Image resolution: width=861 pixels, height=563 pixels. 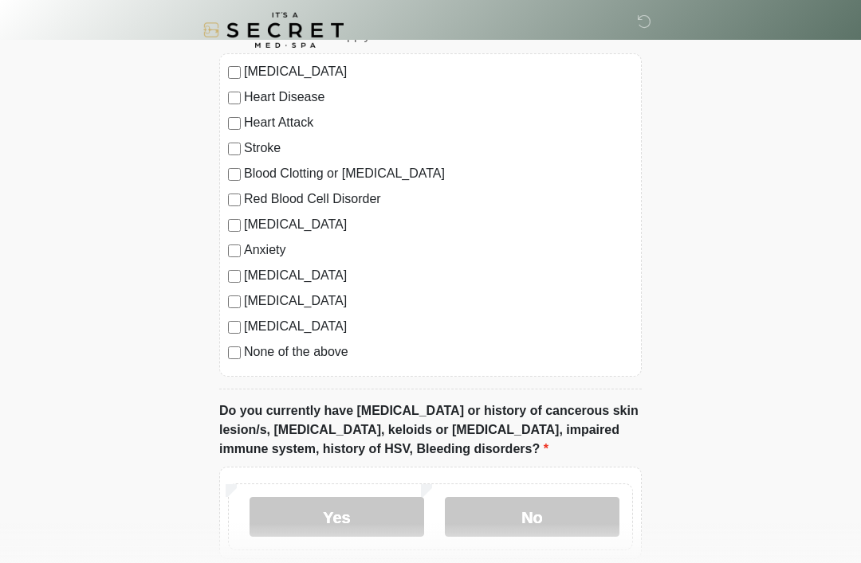 I want to click on input: Heart Disease, so click(x=234, y=98).